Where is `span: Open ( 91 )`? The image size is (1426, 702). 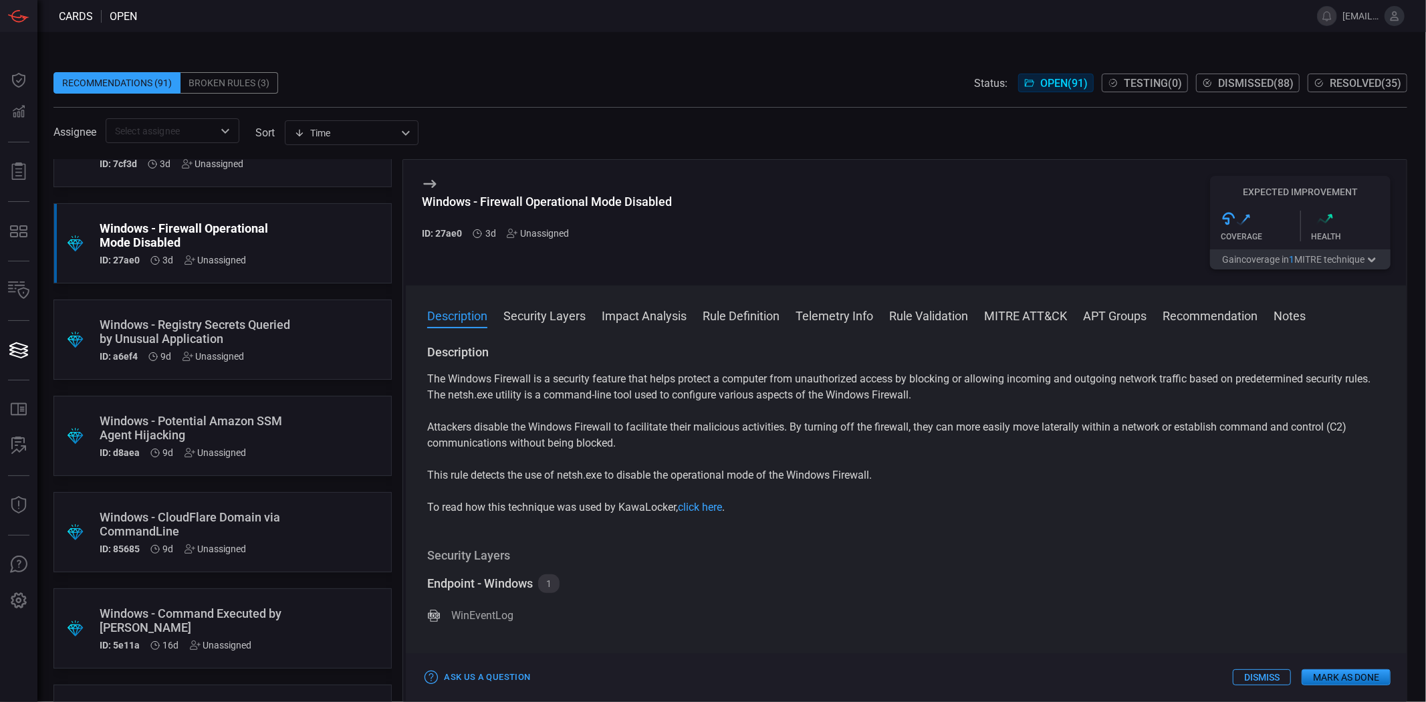
span: Open ( 91 ) is located at coordinates (1063, 83).